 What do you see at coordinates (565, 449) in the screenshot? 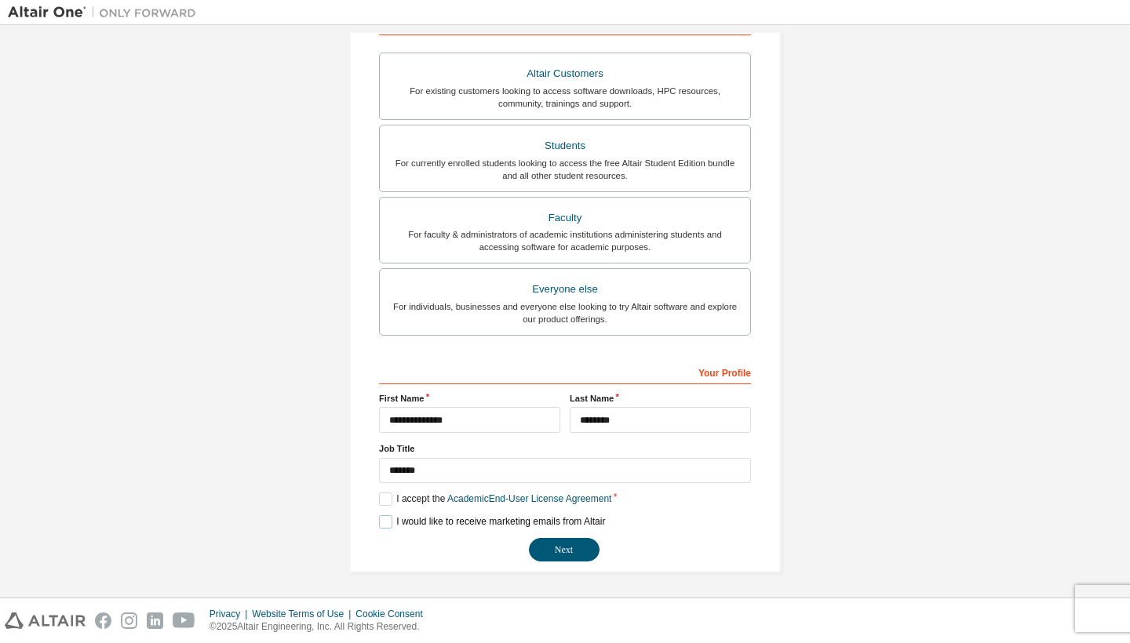
I see `label: Job Title` at bounding box center [565, 449].